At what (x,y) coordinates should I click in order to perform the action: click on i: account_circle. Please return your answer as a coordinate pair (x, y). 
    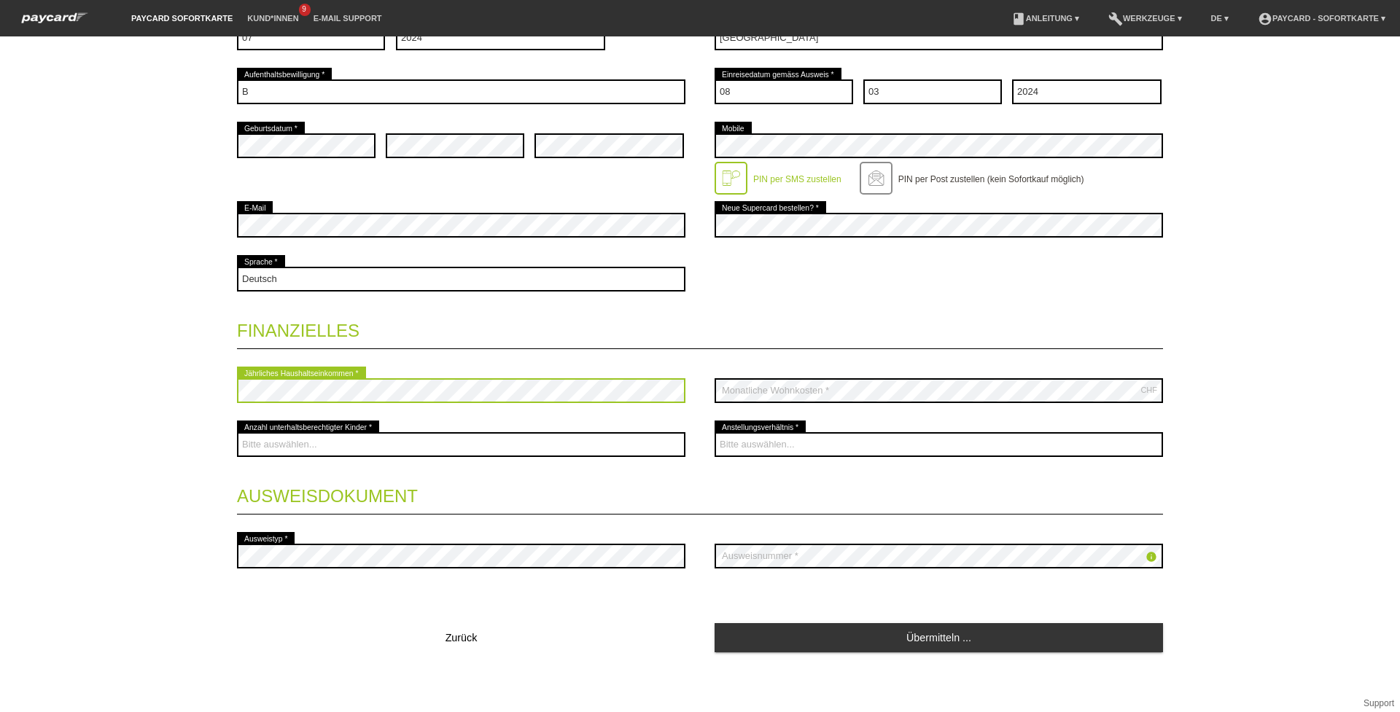
    Looking at the image, I should click on (1265, 19).